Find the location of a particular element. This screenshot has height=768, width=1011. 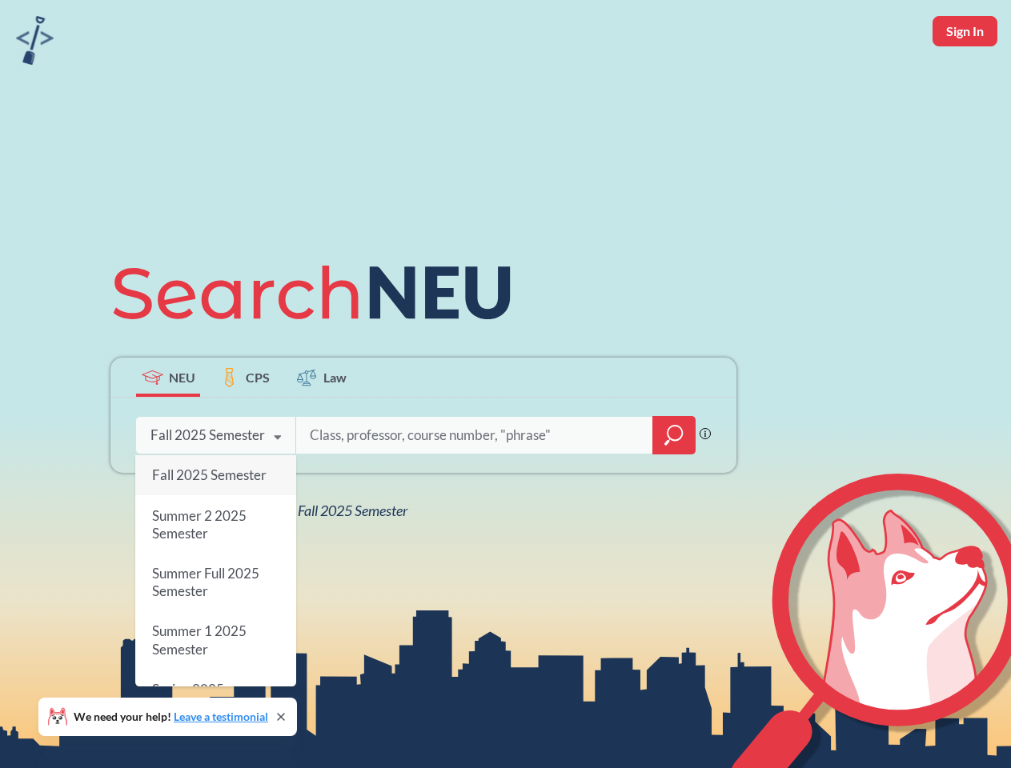

img: sandbox logo is located at coordinates (34, 40).